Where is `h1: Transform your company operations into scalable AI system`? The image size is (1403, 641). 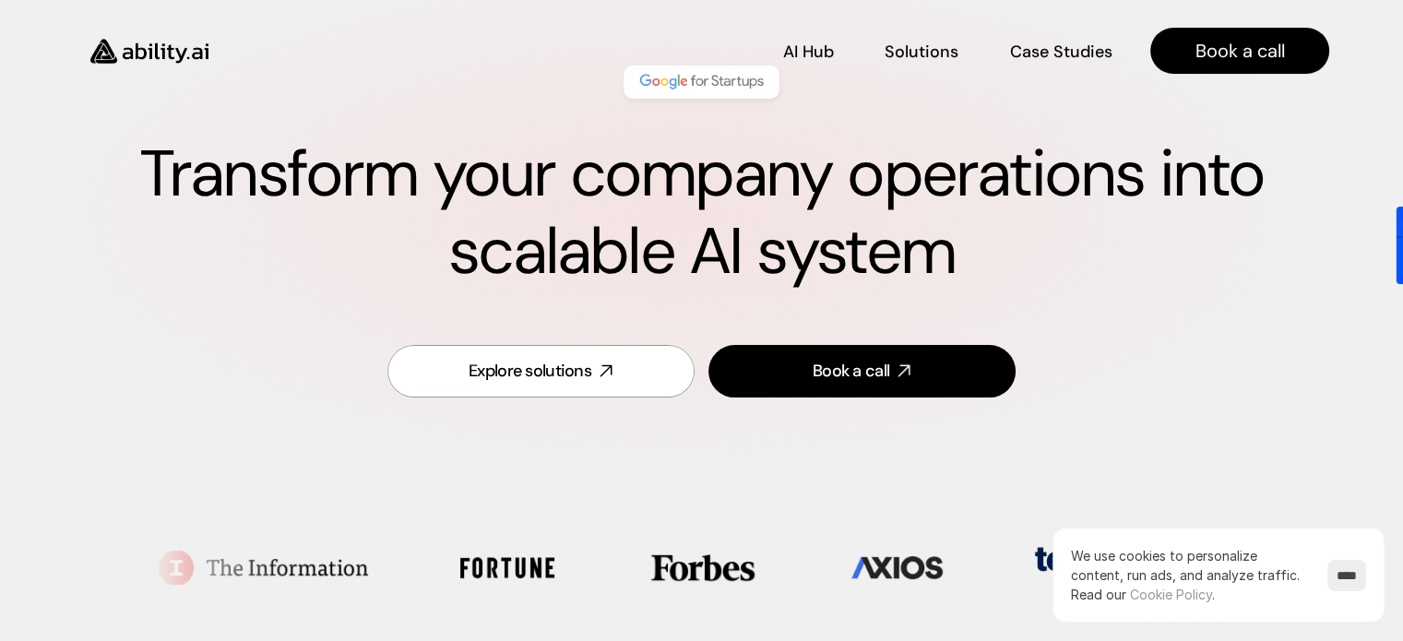
h1: Transform your company operations into scalable AI system is located at coordinates (701, 213).